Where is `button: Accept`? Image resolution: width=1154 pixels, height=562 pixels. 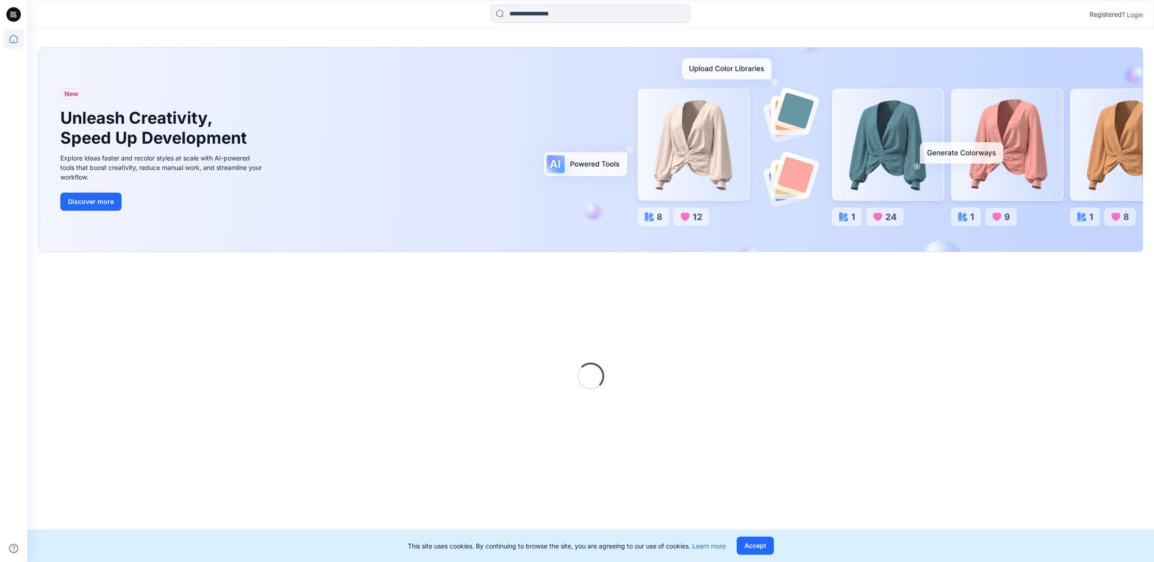 button: Accept is located at coordinates (755, 546).